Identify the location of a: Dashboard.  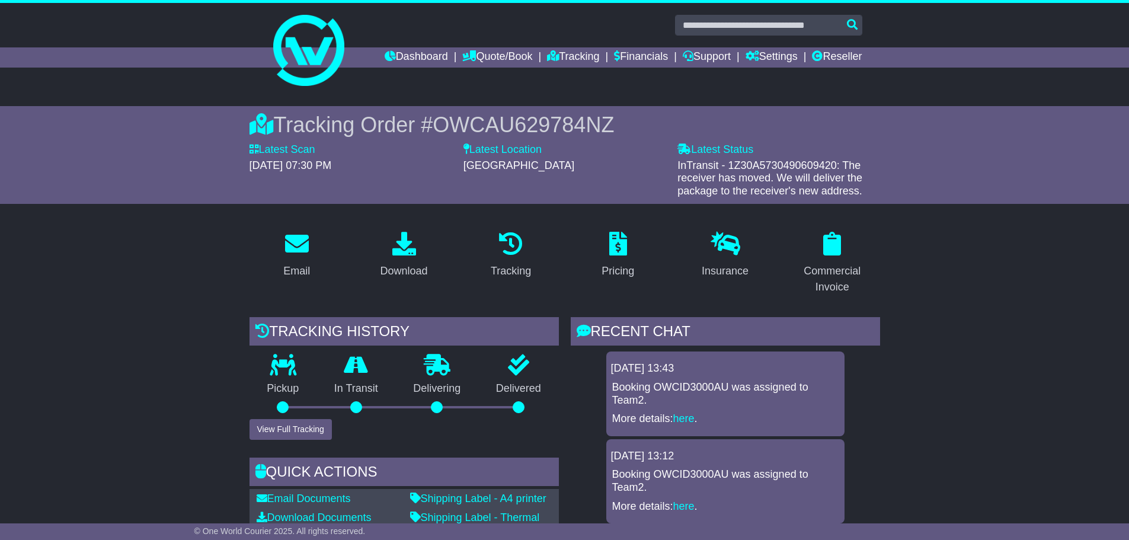
(416, 57).